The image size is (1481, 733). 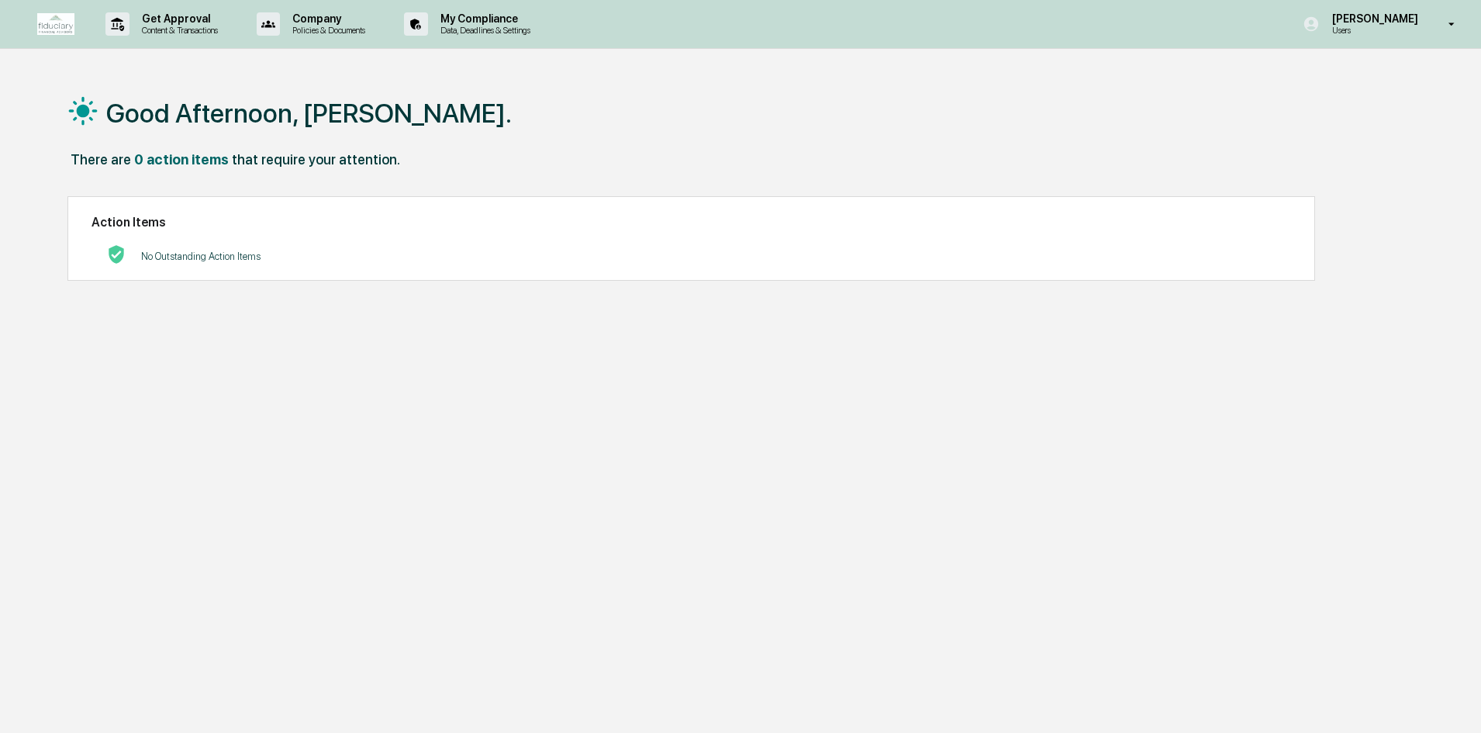 What do you see at coordinates (181, 159) in the screenshot?
I see `div: 0 action items` at bounding box center [181, 159].